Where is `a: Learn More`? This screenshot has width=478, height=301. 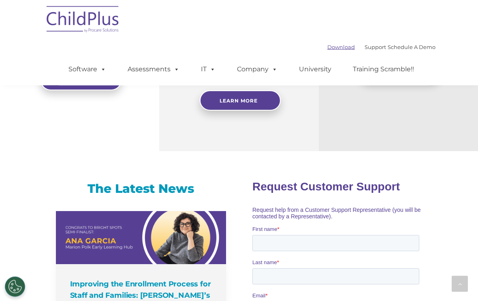
a: Learn More is located at coordinates (240, 101).